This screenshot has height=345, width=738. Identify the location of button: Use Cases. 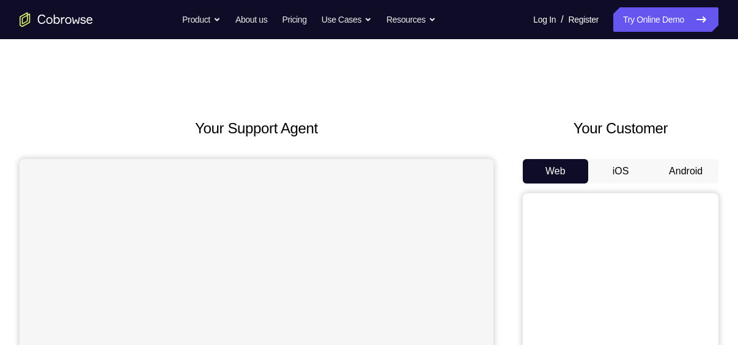
(347, 20).